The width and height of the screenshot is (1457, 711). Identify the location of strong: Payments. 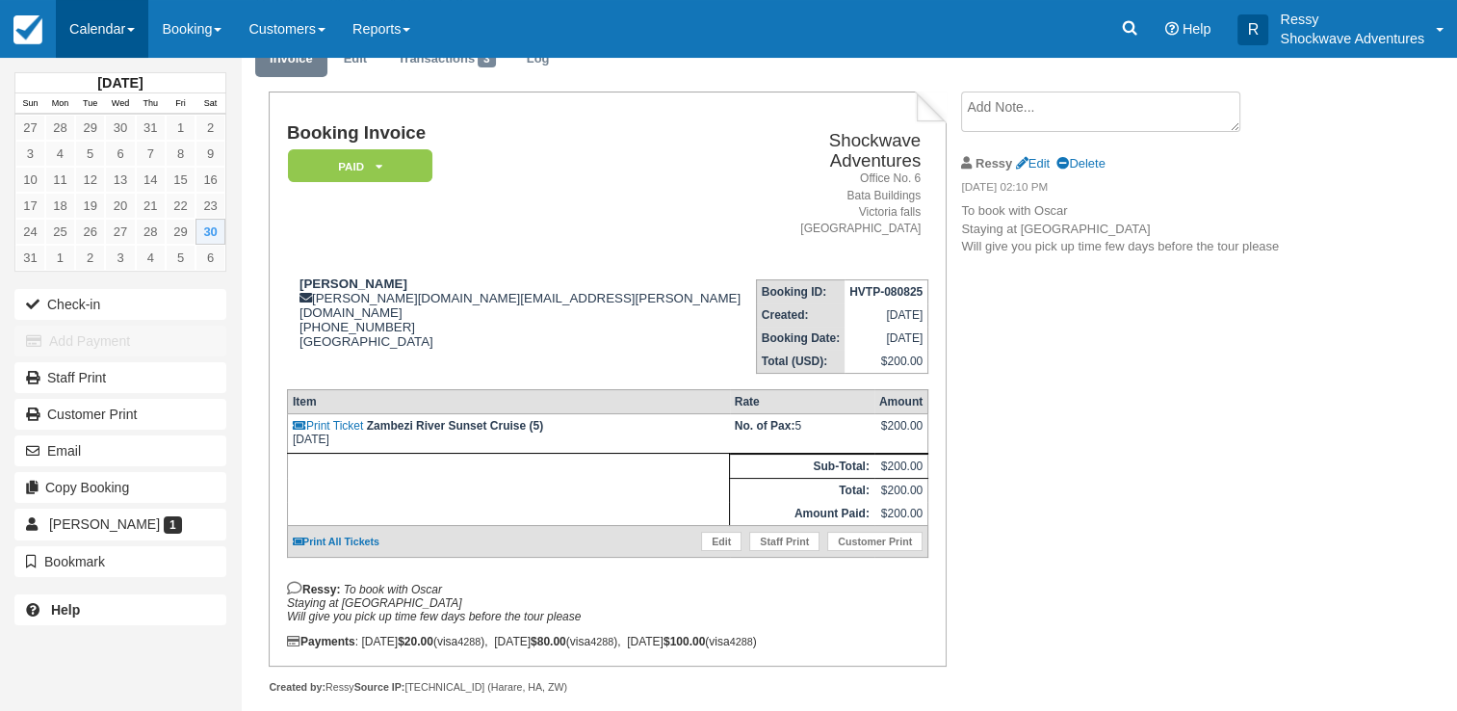
(321, 641).